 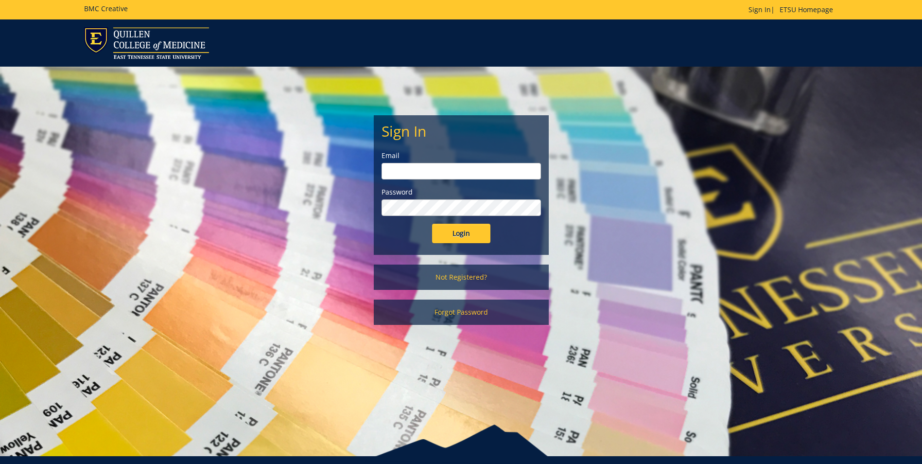 I want to click on h5: BMC Creative, so click(x=106, y=8).